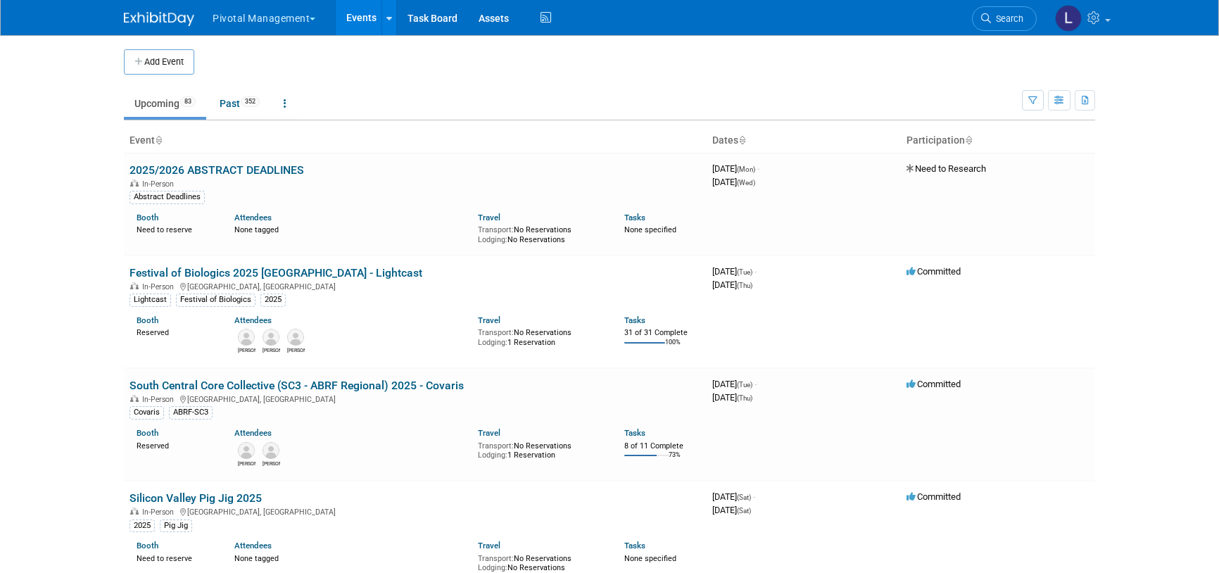 The image size is (1219, 573). Describe the element at coordinates (296, 337) in the screenshot. I see `img: Megan Gottlieb` at that location.